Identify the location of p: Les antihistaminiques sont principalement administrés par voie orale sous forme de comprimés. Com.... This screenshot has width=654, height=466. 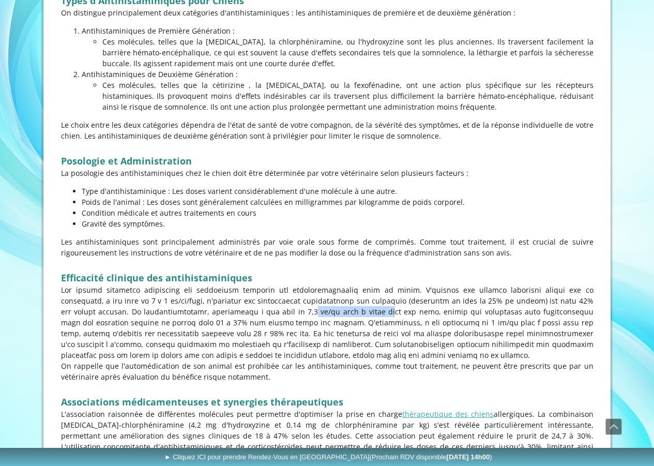
(327, 247).